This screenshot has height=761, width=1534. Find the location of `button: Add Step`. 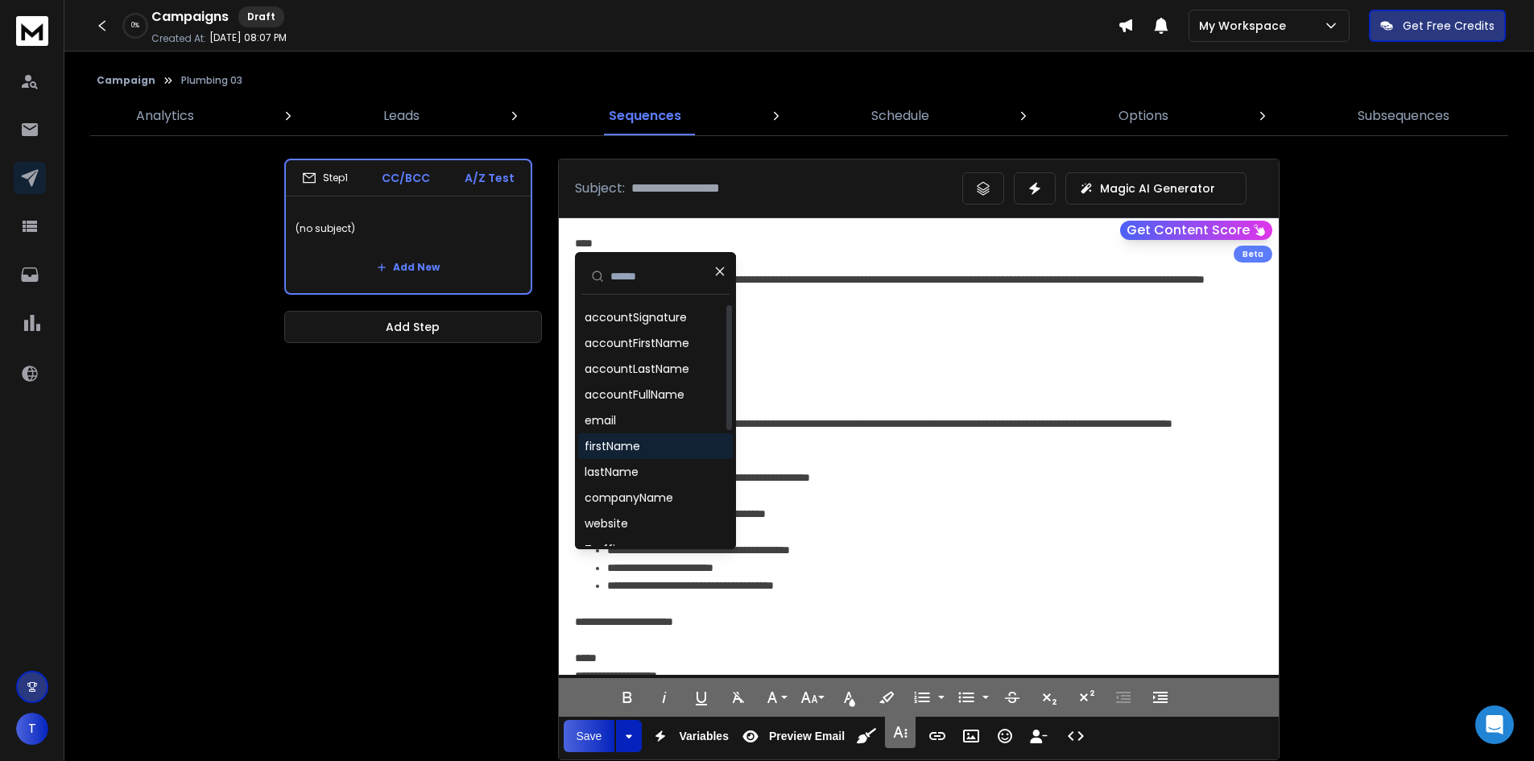

button: Add Step is located at coordinates (413, 327).